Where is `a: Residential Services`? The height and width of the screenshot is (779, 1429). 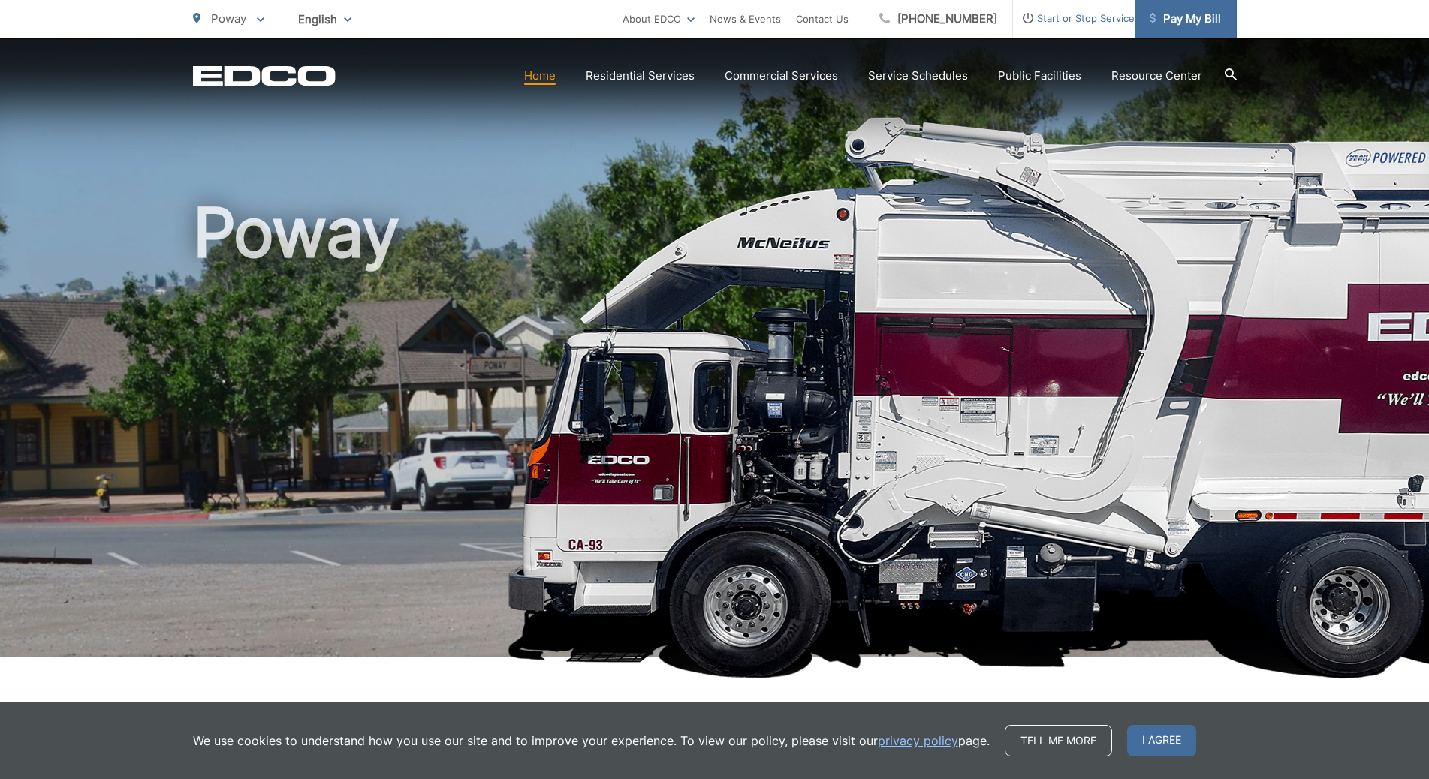
a: Residential Services is located at coordinates (640, 76).